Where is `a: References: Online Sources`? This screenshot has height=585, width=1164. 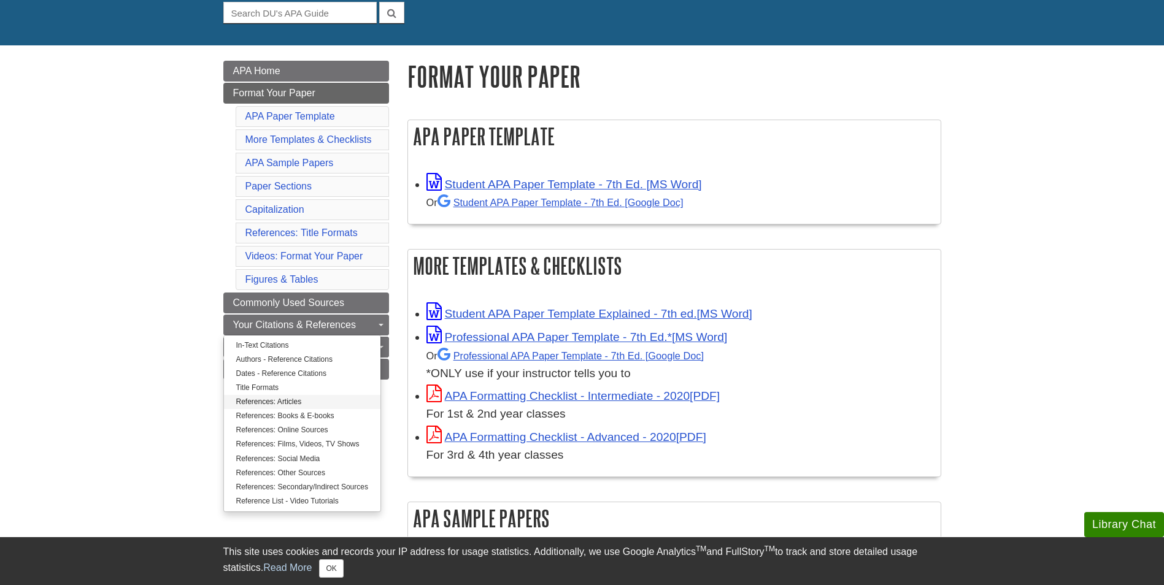 a: References: Online Sources is located at coordinates (302, 430).